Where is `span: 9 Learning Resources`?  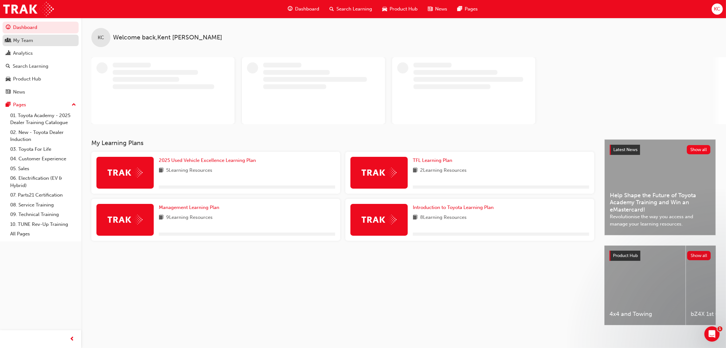
span: 9 Learning Resources is located at coordinates (189, 218).